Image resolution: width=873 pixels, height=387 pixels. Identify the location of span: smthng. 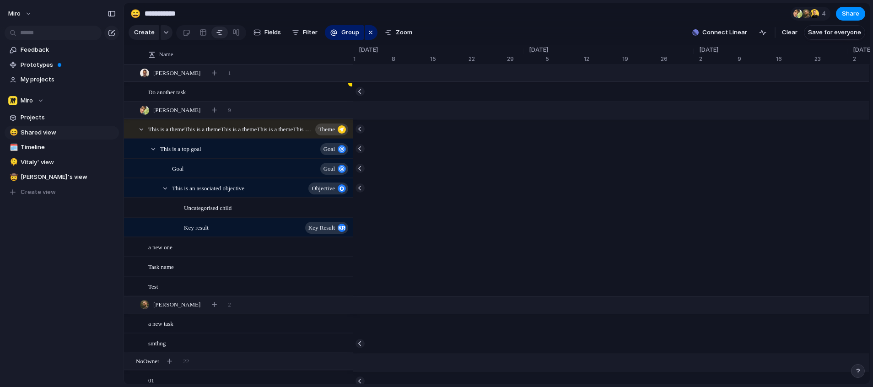
(157, 343).